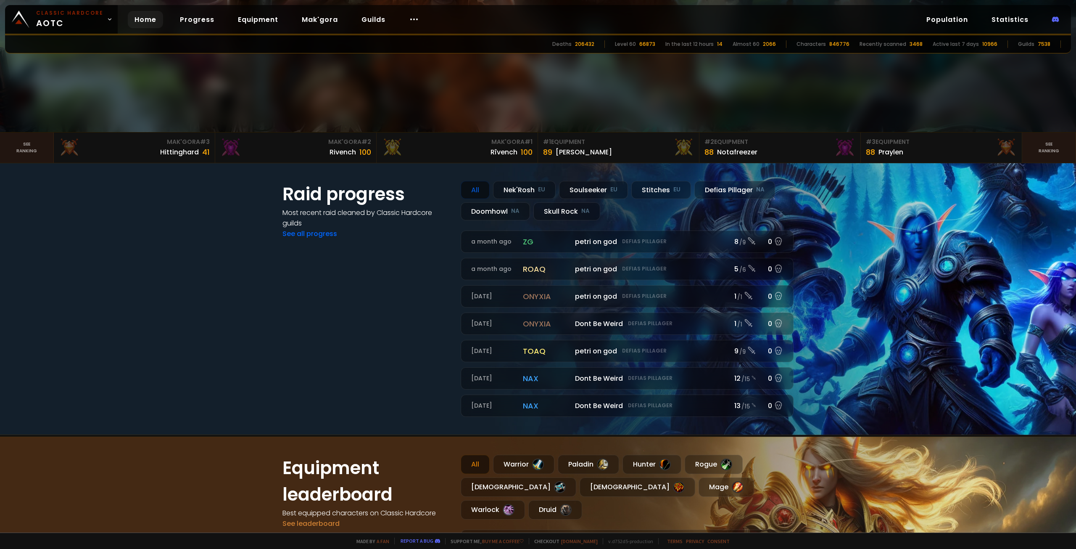 Image resolution: width=1076 pixels, height=549 pixels. I want to click on h1: Equipment leaderboard, so click(367, 481).